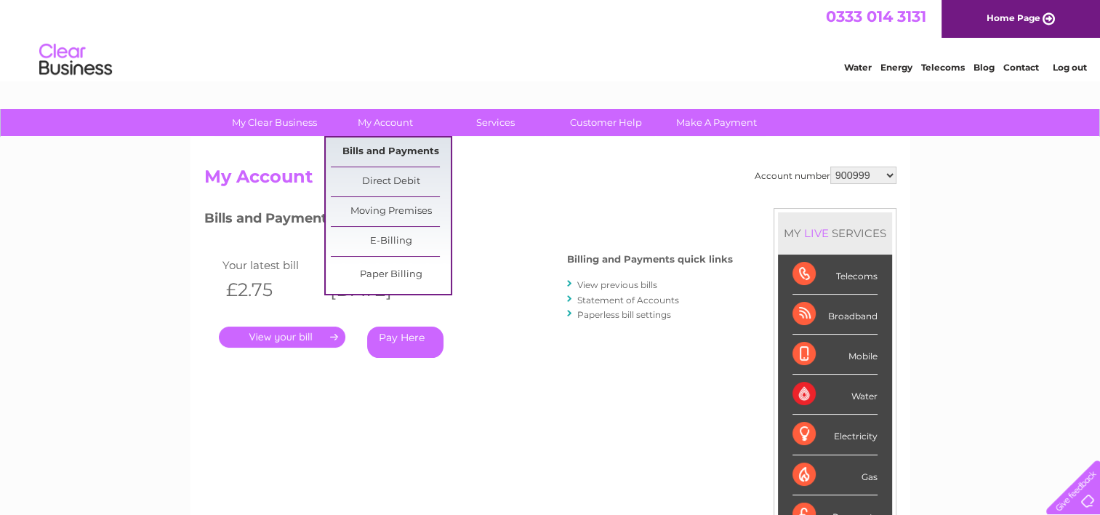 This screenshot has height=515, width=1100. I want to click on a: Moving Premises, so click(390, 211).